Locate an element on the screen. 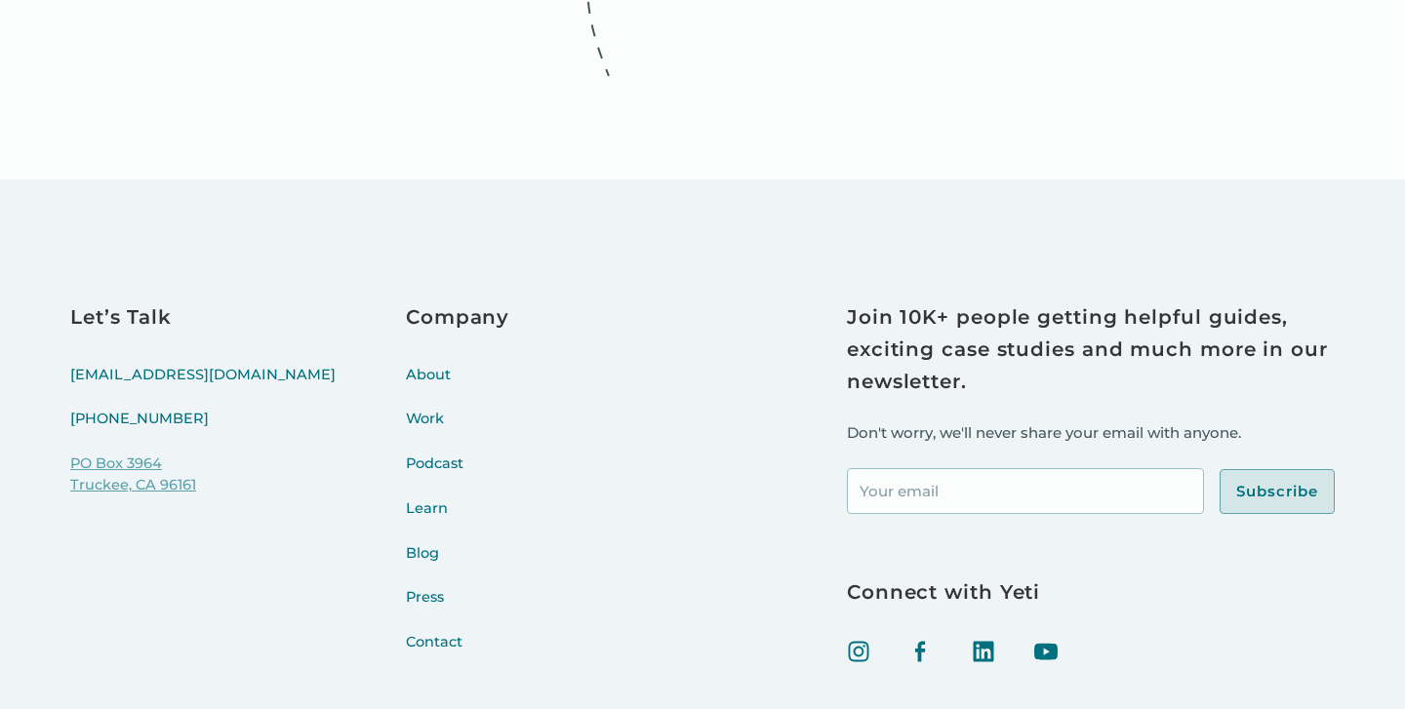 This screenshot has height=709, width=1405. a: Podcast is located at coordinates (458, 476).